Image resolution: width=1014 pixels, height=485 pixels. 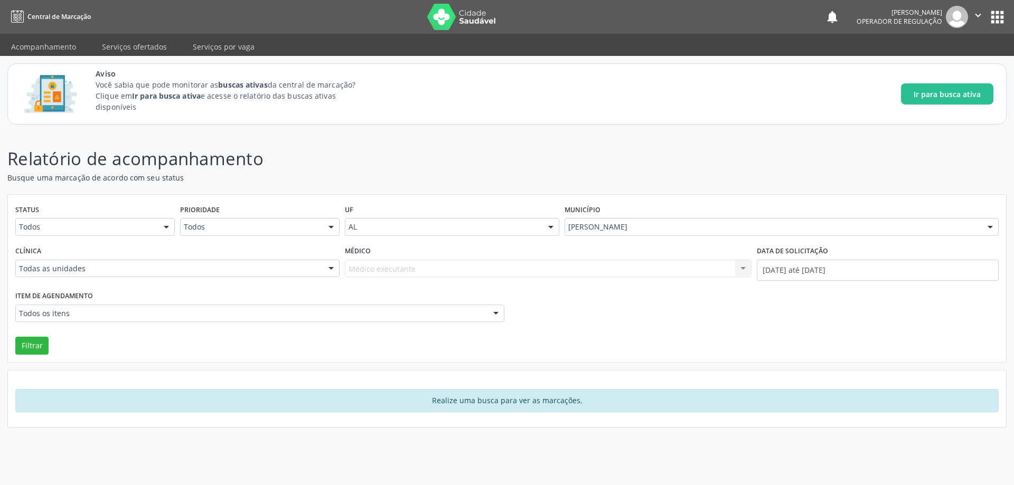 I want to click on p: Relatório de acompanhamento, so click(x=357, y=159).